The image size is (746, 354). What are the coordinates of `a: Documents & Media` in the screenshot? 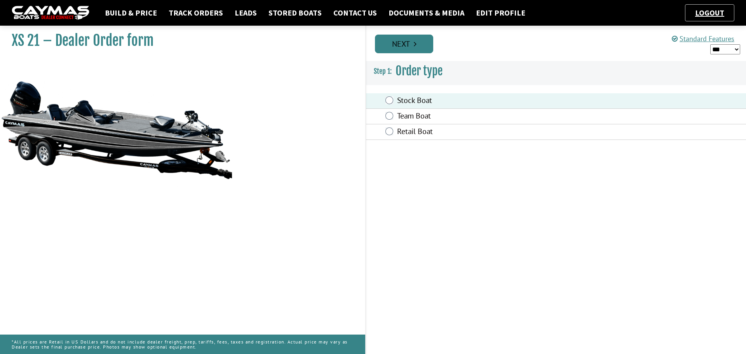 It's located at (426, 13).